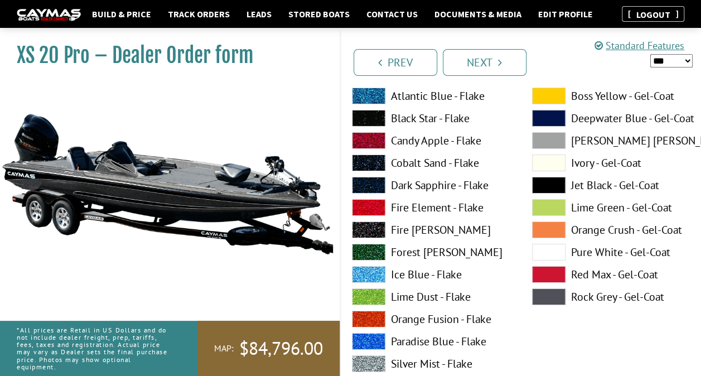 This screenshot has height=376, width=701. Describe the element at coordinates (164, 55) in the screenshot. I see `h1: XS 20 Pro – Dealer Order form` at that location.